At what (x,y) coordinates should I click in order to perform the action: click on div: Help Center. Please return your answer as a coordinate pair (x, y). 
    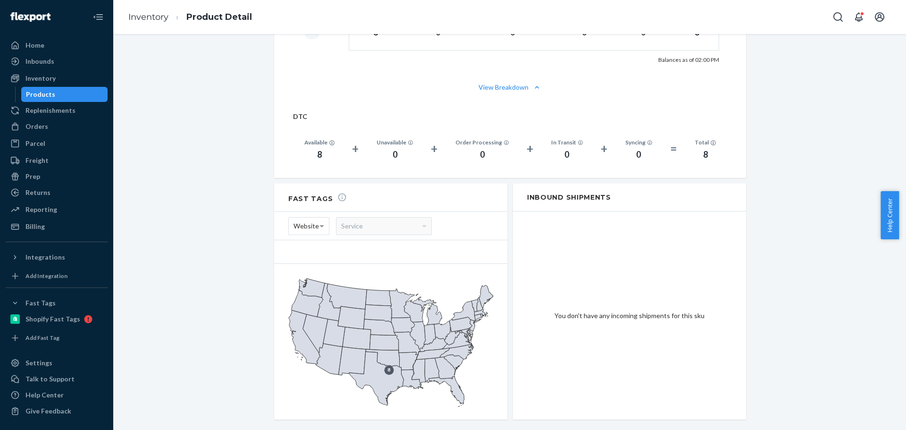
    Looking at the image, I should click on (44, 395).